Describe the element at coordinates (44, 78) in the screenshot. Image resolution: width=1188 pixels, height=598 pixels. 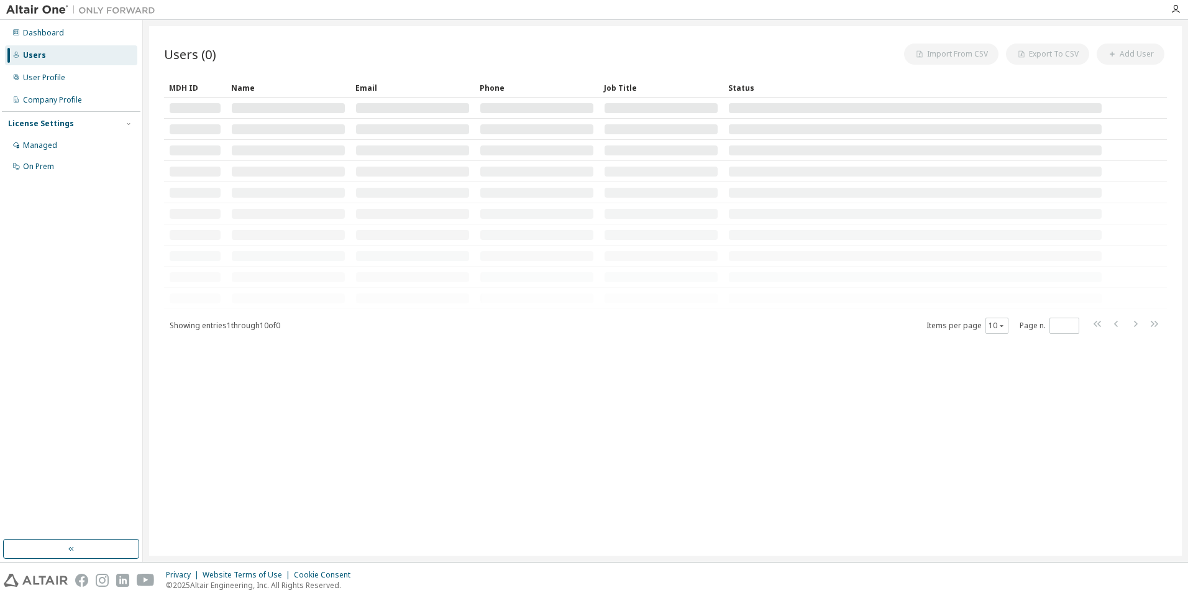
I see `div: User Profile` at that location.